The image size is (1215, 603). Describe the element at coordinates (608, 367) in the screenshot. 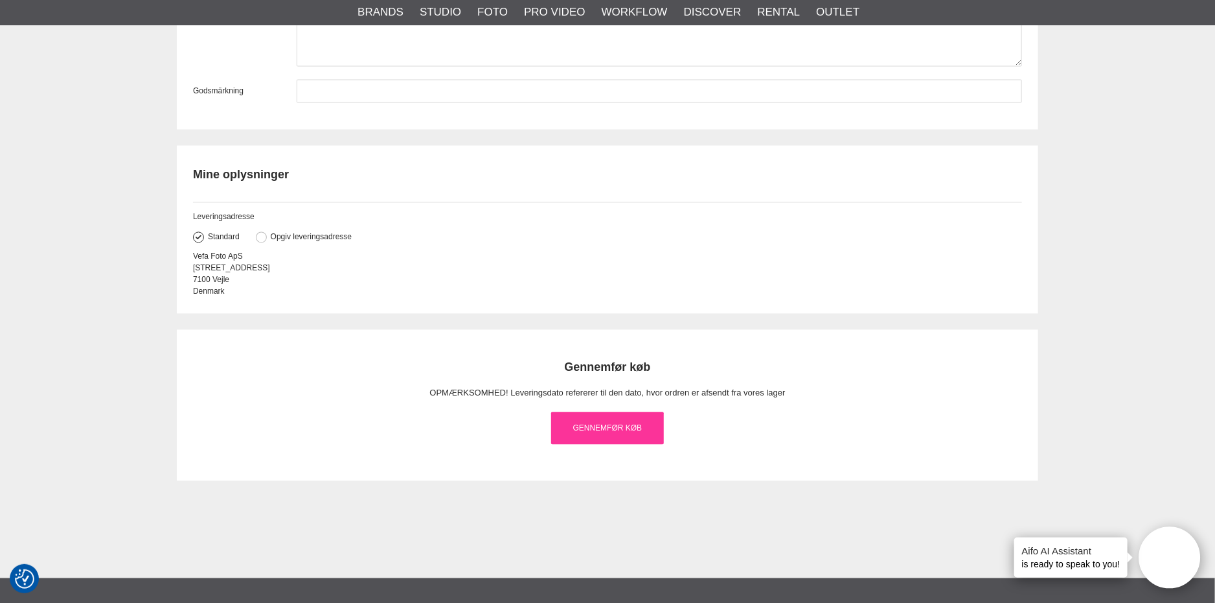

I see `h2: Gennemfør køb` at that location.